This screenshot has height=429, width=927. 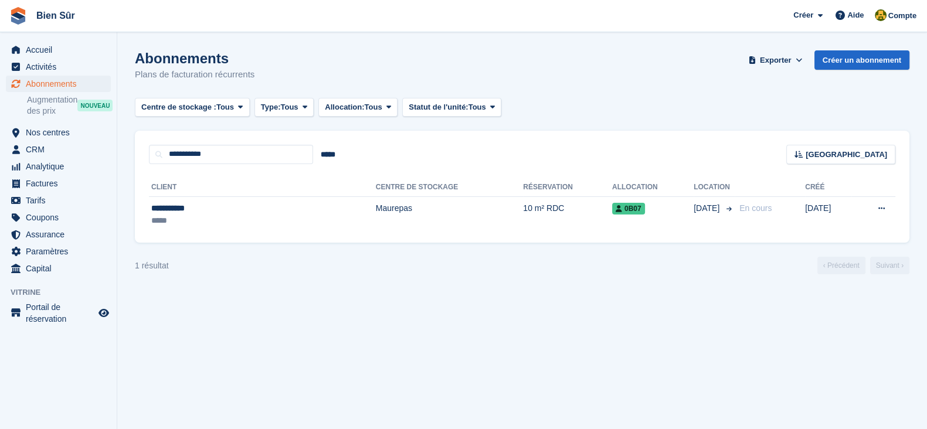 What do you see at coordinates (271, 107) in the screenshot?
I see `span: Type:` at bounding box center [271, 107].